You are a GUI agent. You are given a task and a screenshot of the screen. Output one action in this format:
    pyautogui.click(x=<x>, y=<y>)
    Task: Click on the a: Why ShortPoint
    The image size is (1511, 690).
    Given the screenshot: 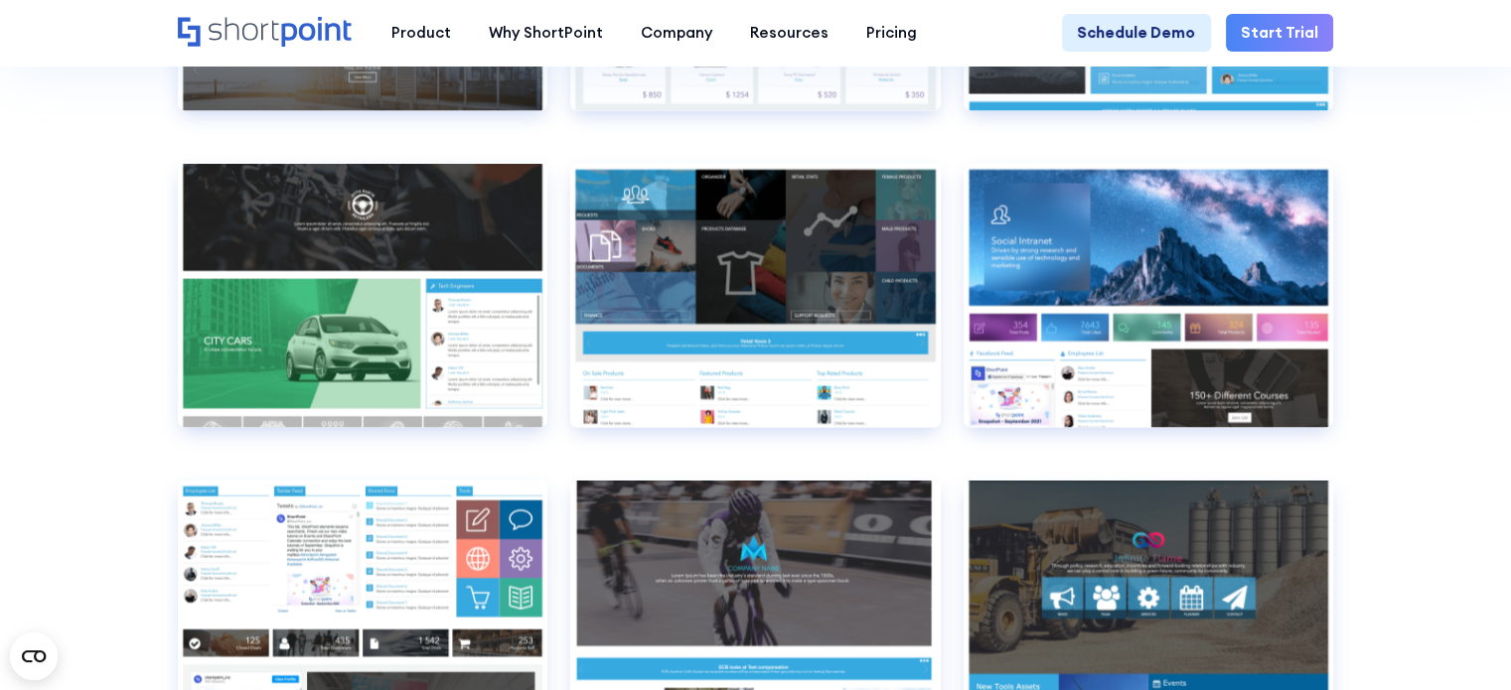 What is the action you would take?
    pyautogui.click(x=545, y=33)
    